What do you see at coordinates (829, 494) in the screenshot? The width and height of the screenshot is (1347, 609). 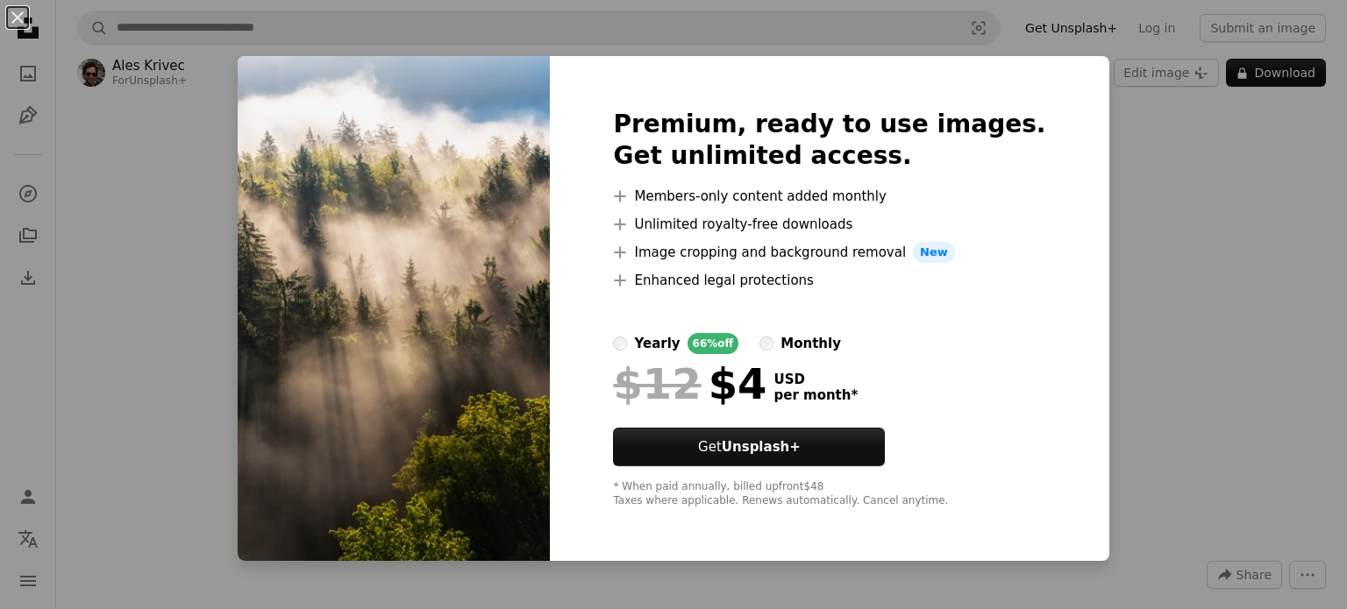 I see `div: * When paid annually, billed upfront $48 Taxes where applicable. Renews automatically. Cancel any...` at bounding box center [829, 494].